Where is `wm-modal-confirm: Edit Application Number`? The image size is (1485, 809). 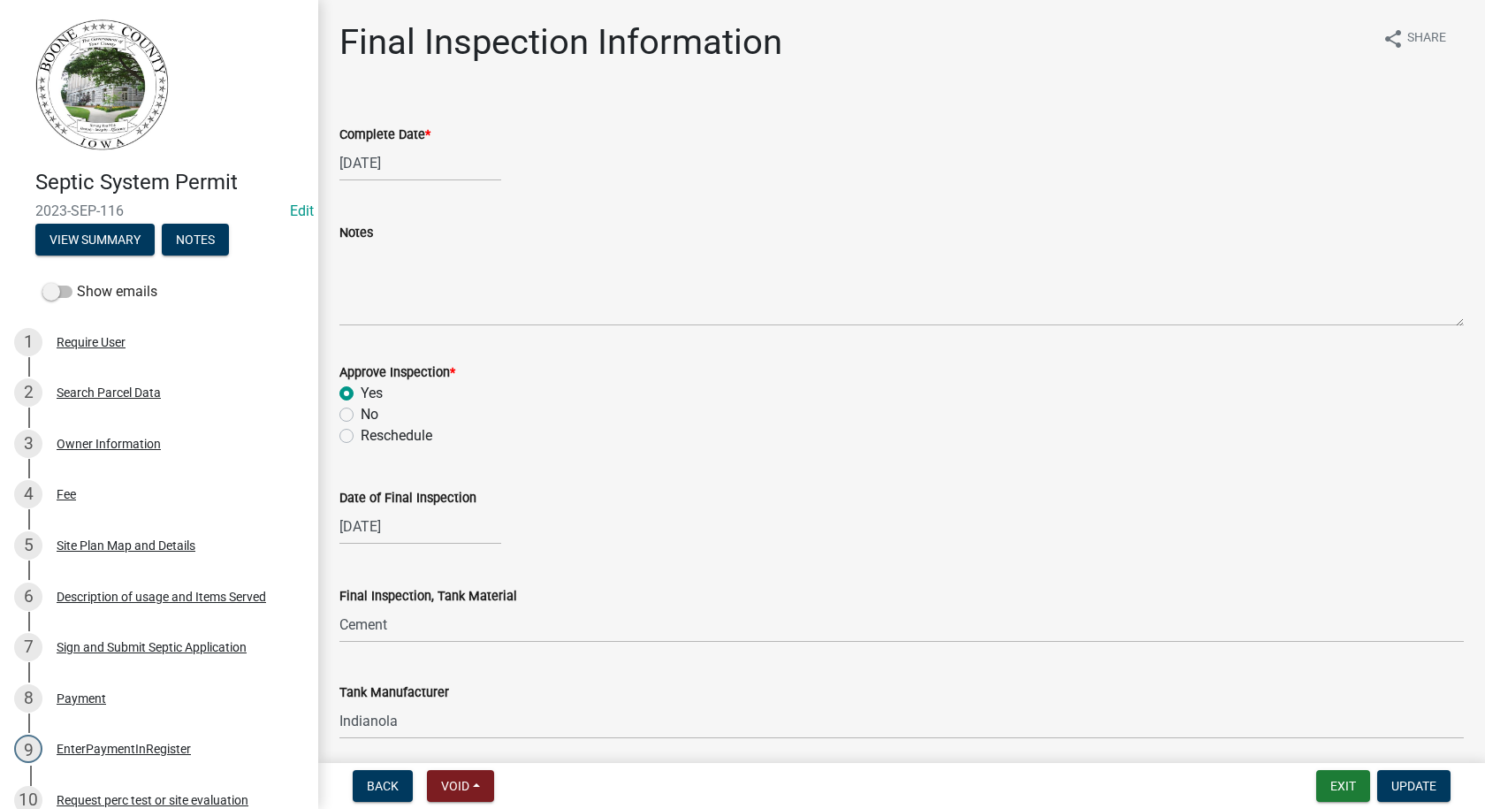
wm-modal-confirm: Edit Application Number is located at coordinates (301, 210).